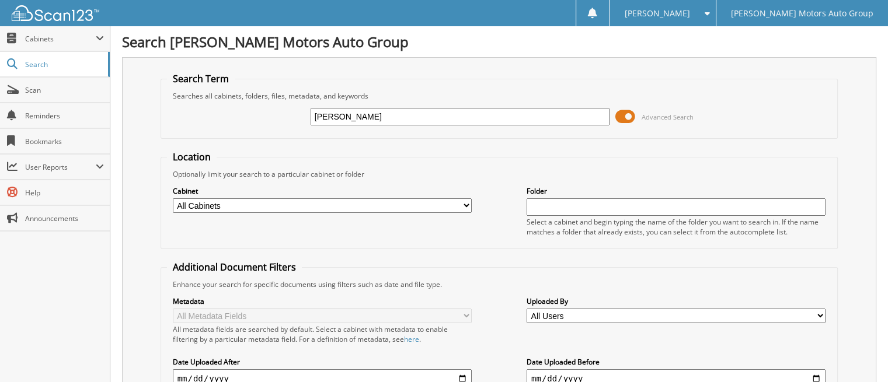 This screenshot has height=382, width=888. I want to click on legend: Search Term, so click(201, 79).